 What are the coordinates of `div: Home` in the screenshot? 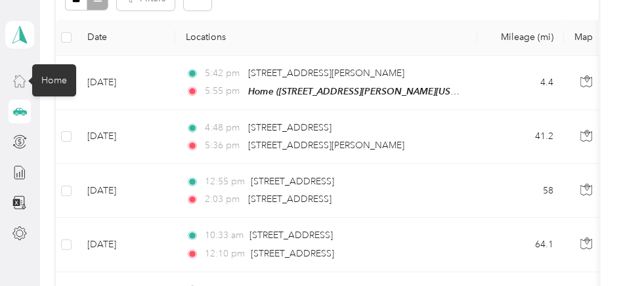 It's located at (54, 80).